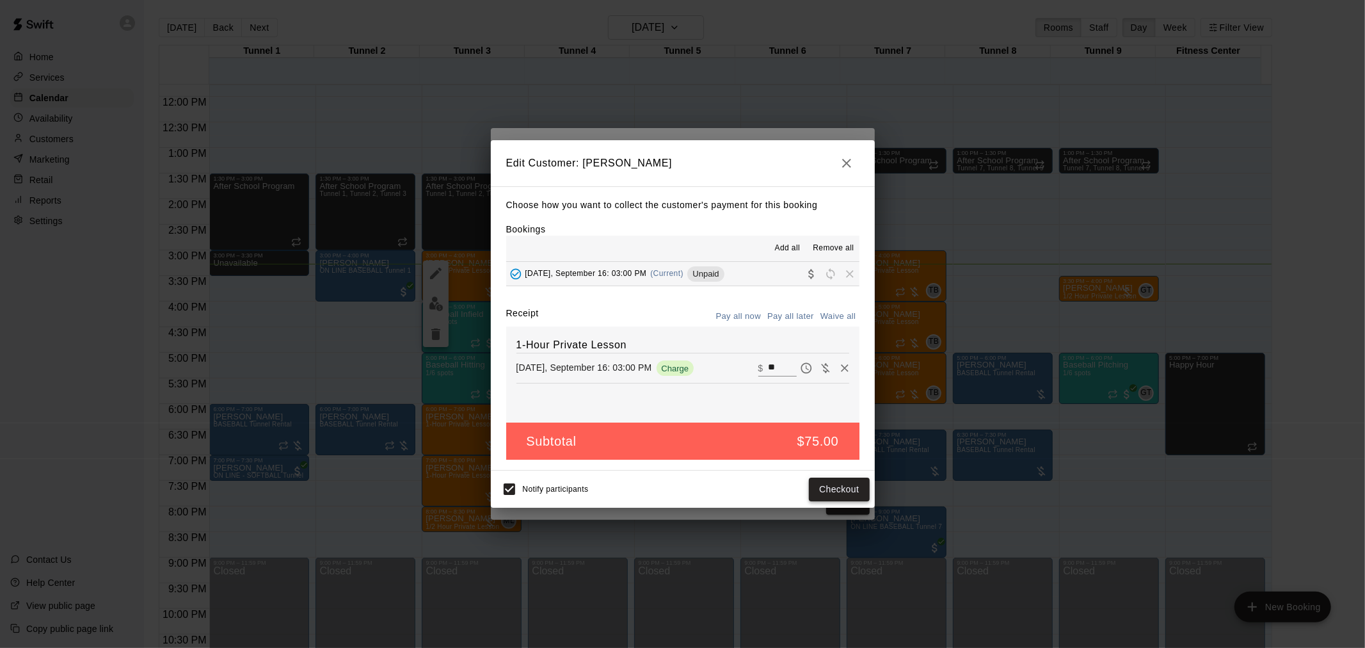 This screenshot has height=648, width=1365. Describe the element at coordinates (787, 248) in the screenshot. I see `button: Add all` at that location.